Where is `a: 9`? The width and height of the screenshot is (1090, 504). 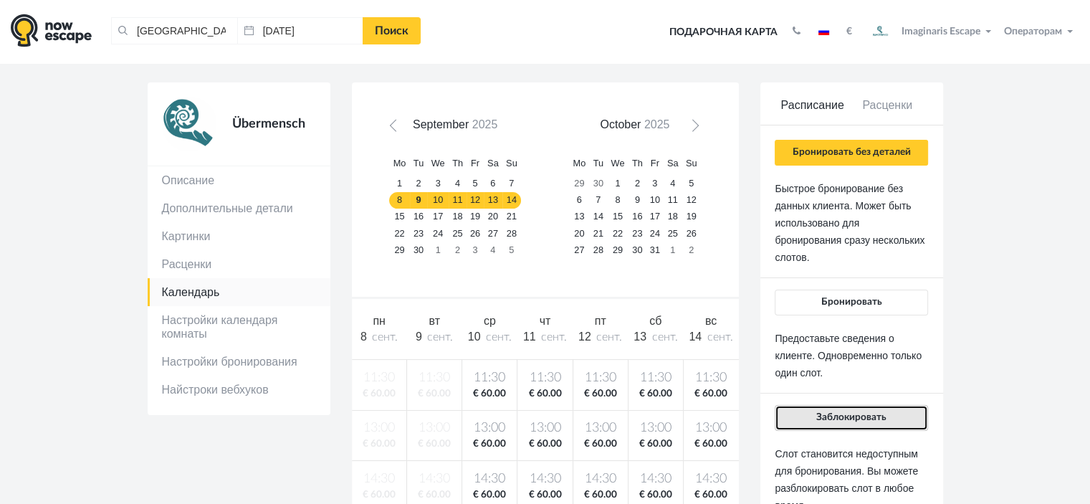 a: 9 is located at coordinates (637, 200).